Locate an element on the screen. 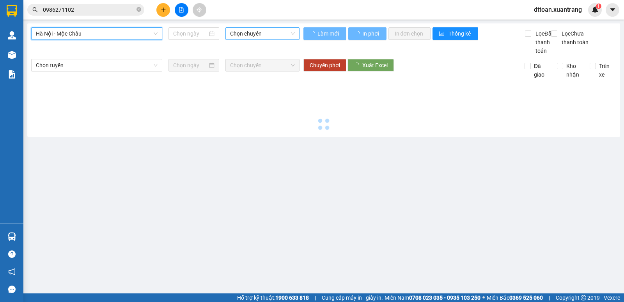  span: Trên xe is located at coordinates (606, 70).